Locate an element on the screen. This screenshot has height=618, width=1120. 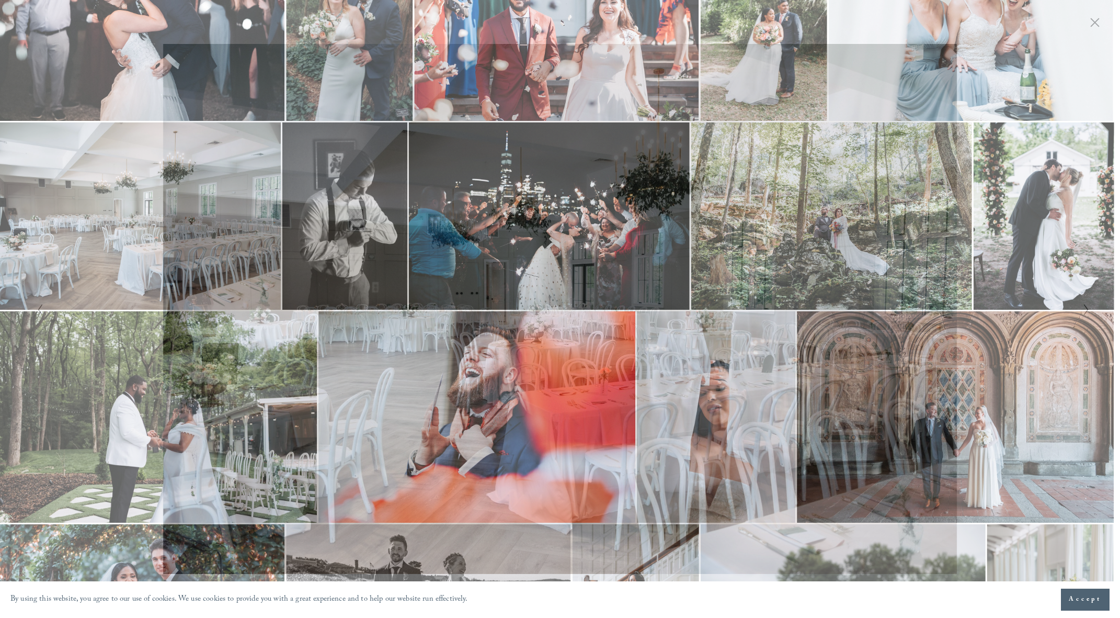
button: Previous Slide is located at coordinates (37, 309).